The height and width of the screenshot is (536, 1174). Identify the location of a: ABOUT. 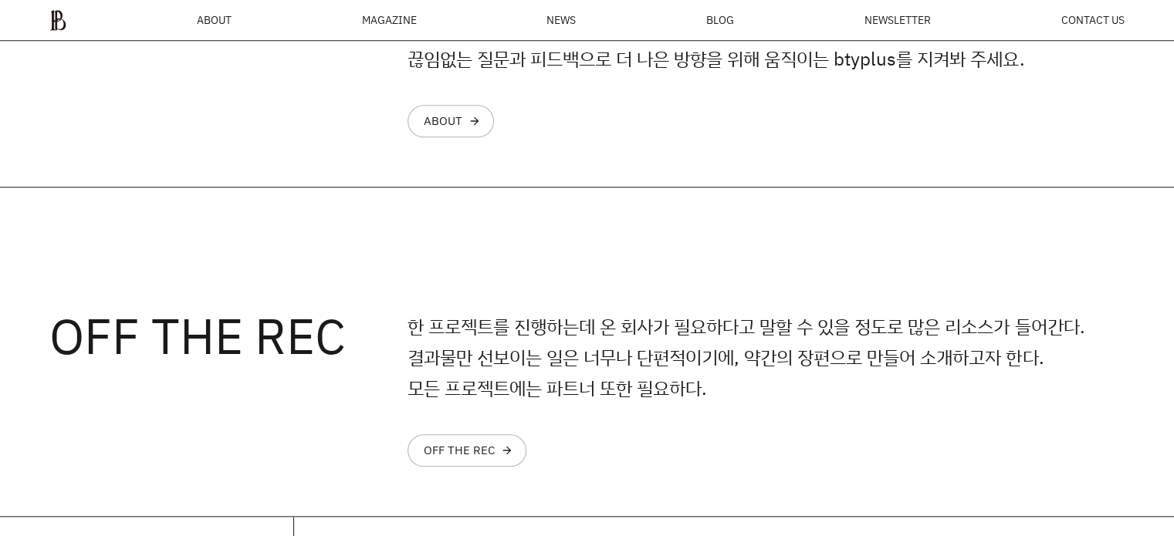
(214, 20).